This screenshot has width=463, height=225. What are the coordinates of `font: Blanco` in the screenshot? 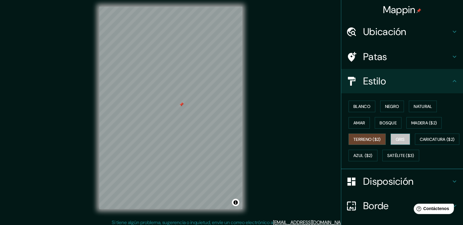 It's located at (362, 106).